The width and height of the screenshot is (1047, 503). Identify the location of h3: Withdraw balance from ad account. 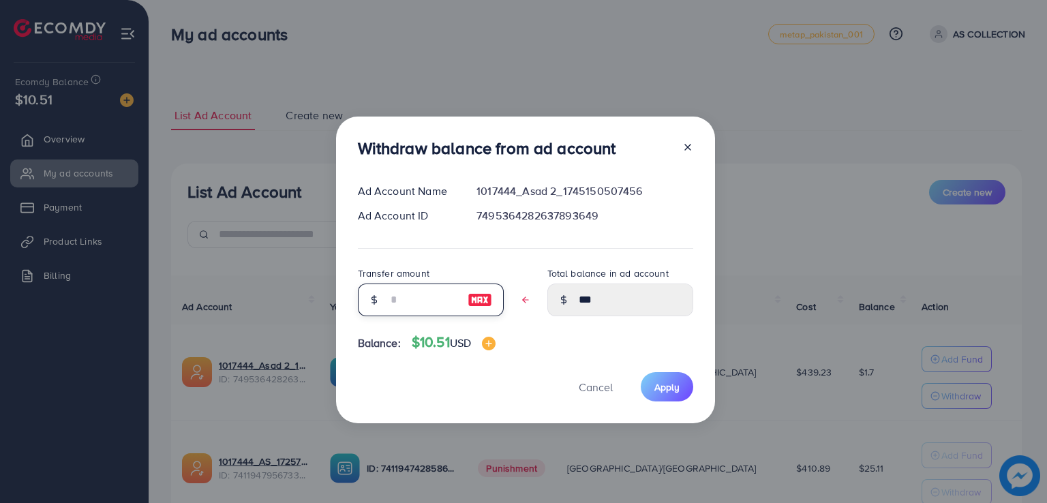
(487, 148).